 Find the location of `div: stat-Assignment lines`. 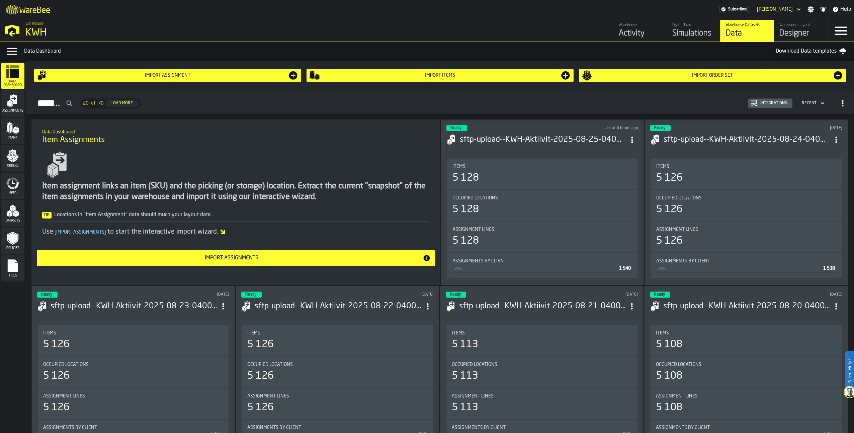

div: stat-Assignment lines is located at coordinates (133, 403).